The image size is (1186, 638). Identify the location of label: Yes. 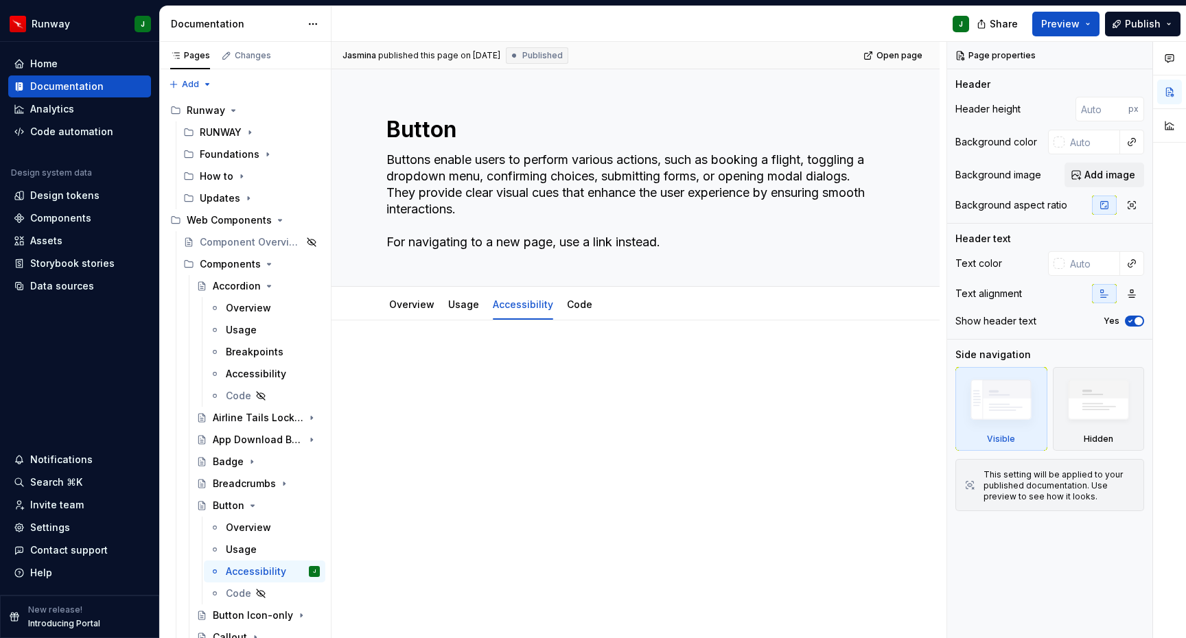
(1111, 321).